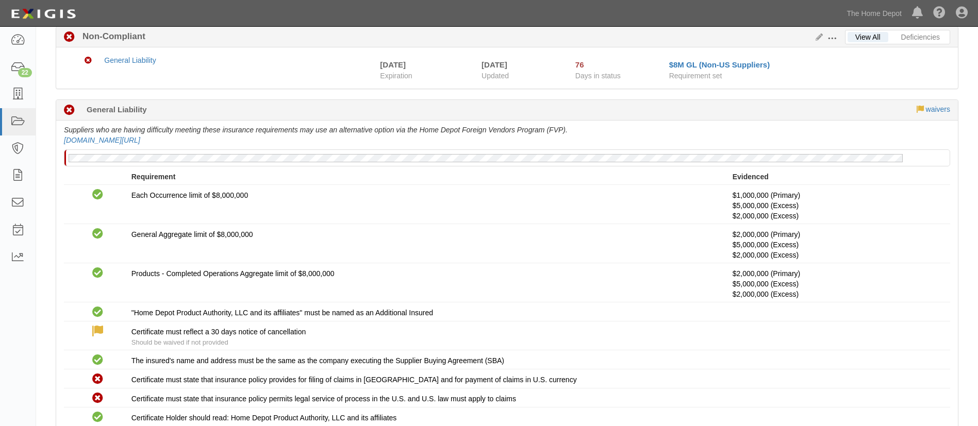 Image resolution: width=978 pixels, height=426 pixels. I want to click on label: Waived: waived per client, so click(97, 332).